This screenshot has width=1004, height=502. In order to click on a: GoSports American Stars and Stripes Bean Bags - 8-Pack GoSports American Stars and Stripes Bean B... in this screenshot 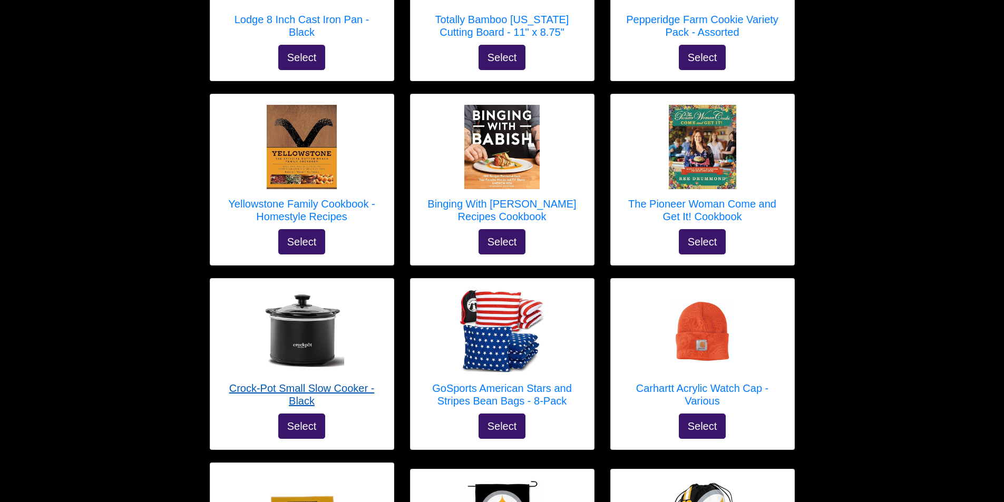, I will do `click(502, 352)`.